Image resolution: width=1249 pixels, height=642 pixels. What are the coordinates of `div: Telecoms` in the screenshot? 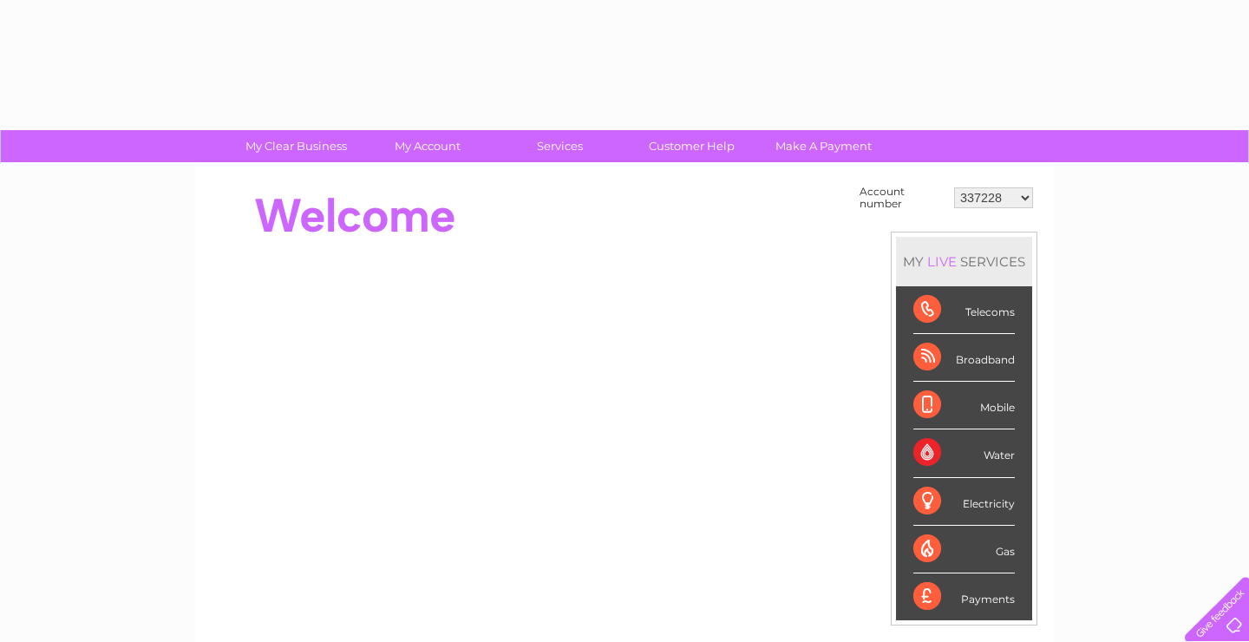 It's located at (964, 310).